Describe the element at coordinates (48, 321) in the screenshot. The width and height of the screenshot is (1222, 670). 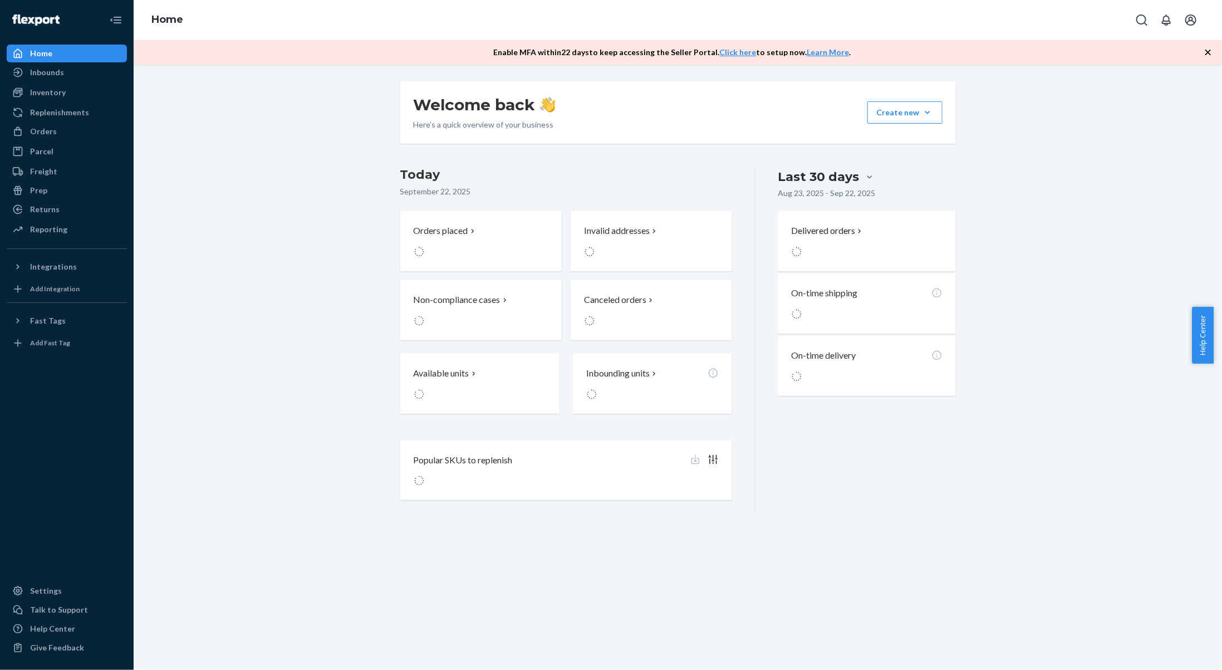
I see `div: Fast Tags` at that location.